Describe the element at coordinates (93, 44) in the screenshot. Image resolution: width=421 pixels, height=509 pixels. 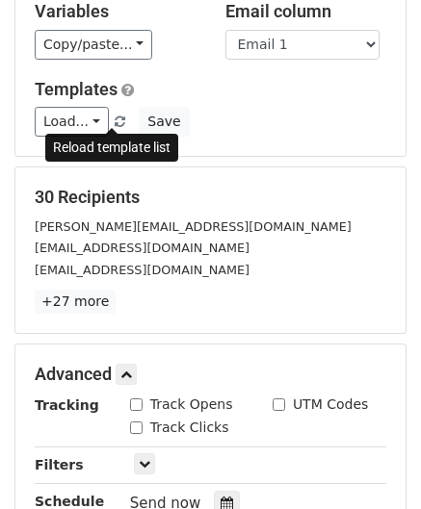
I see `a: Copy/paste...` at that location.